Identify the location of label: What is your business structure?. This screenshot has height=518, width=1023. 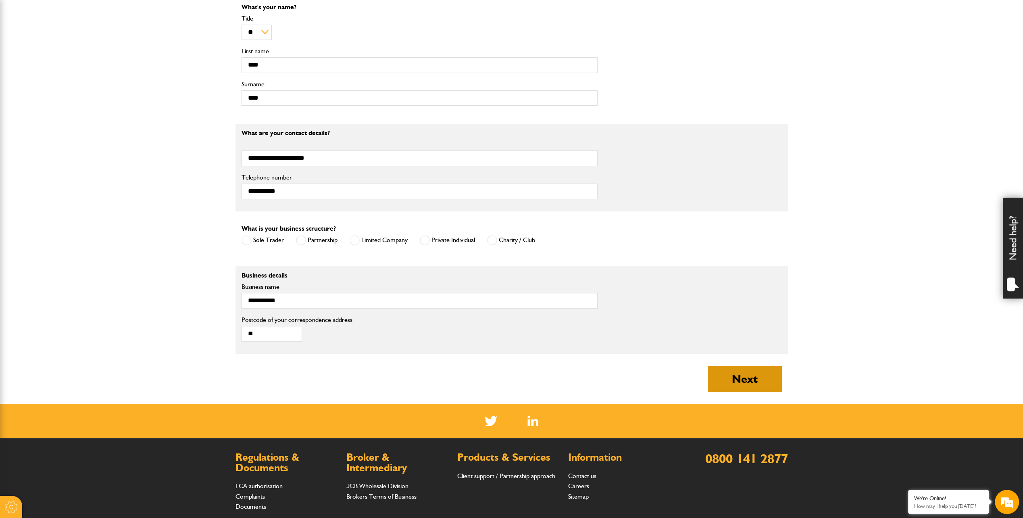
(289, 229).